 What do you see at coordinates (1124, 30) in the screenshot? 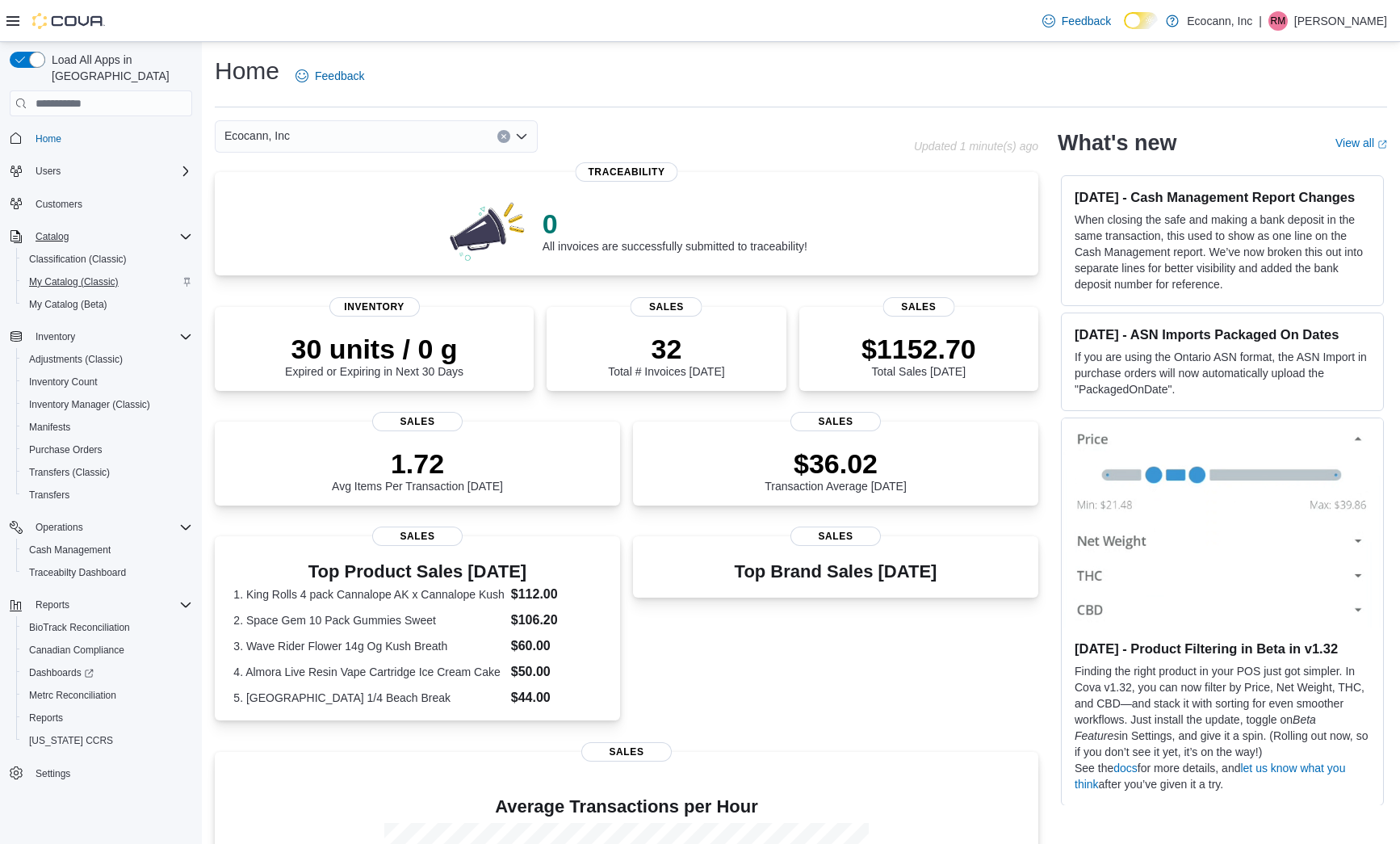
I see `span: Dark Mode` at bounding box center [1124, 30].